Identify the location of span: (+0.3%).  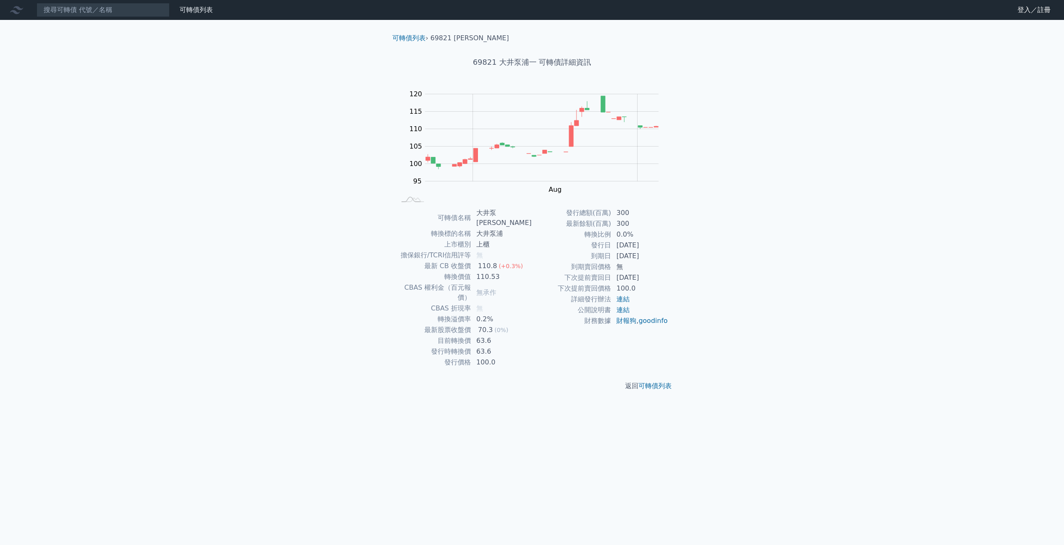
(511, 266).